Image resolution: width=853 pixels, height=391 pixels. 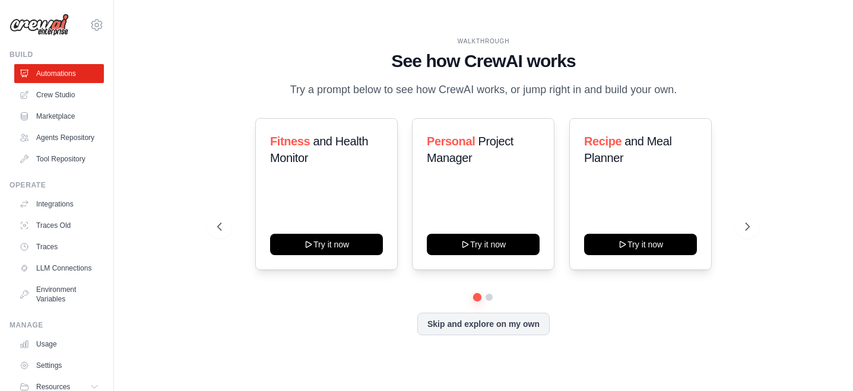 I want to click on a: Agents Repository, so click(x=59, y=138).